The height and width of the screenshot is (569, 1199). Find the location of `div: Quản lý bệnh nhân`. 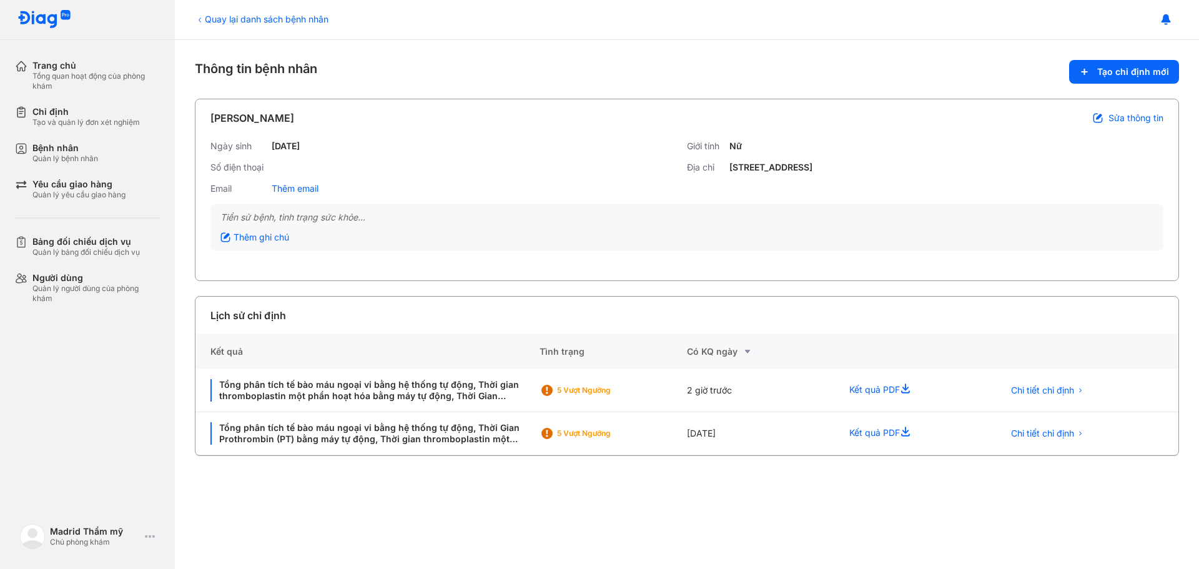

div: Quản lý bệnh nhân is located at coordinates (65, 159).